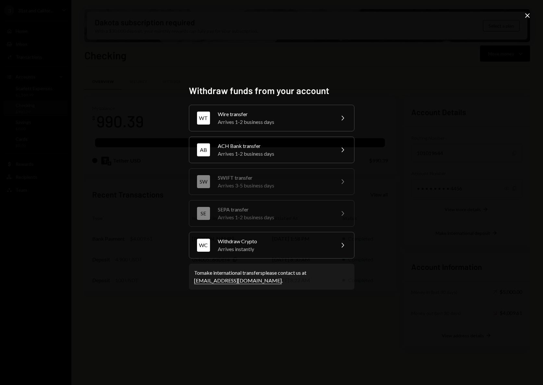 This screenshot has height=385, width=543. I want to click on div: WT, so click(204, 118).